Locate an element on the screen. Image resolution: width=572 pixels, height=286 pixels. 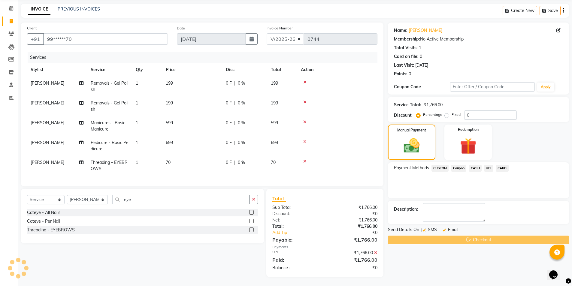
span: Payment Methods is located at coordinates (412, 168).